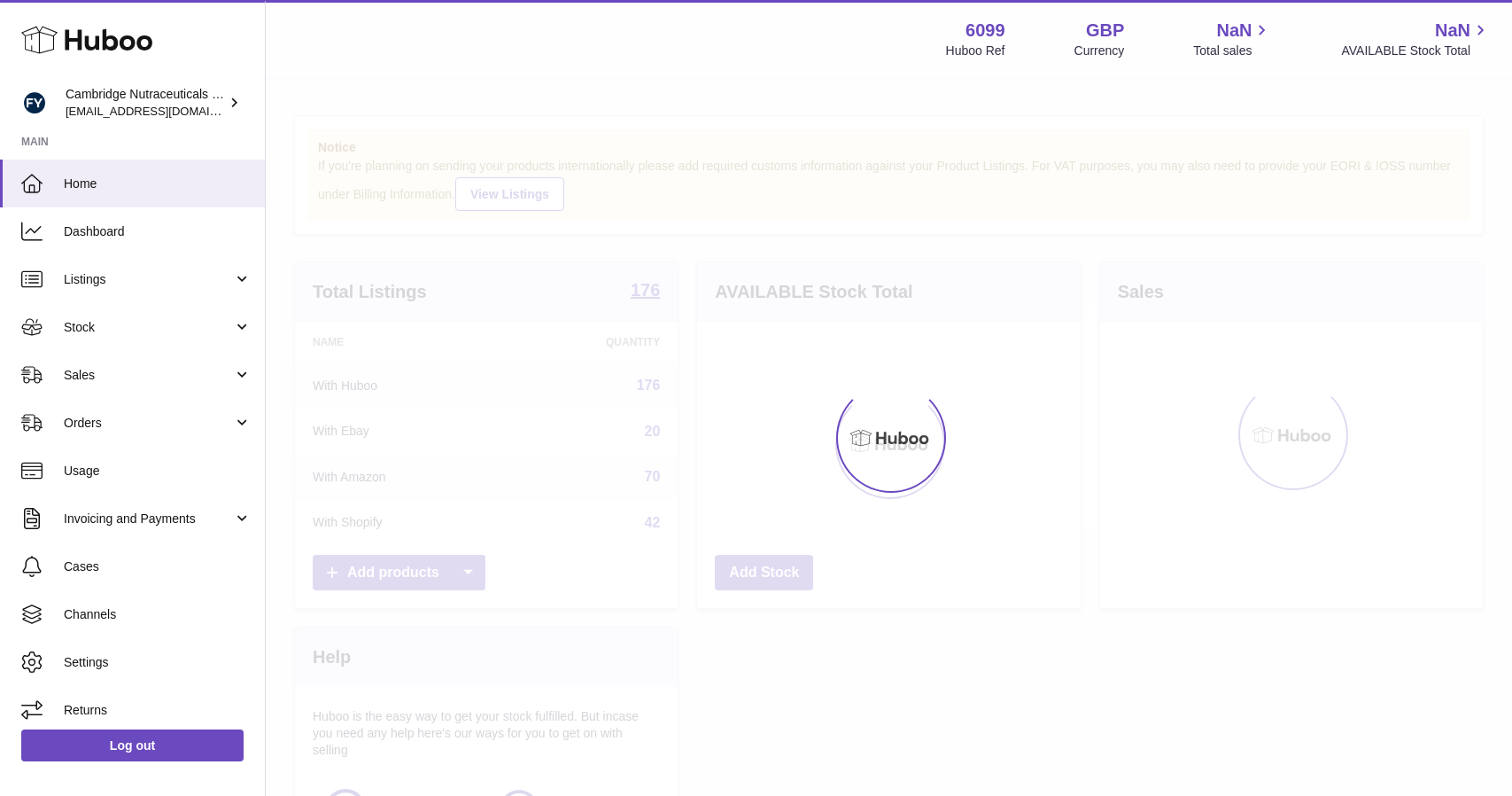 Image resolution: width=1512 pixels, height=796 pixels. What do you see at coordinates (1233, 50) in the screenshot?
I see `span: Total sales` at bounding box center [1233, 50].